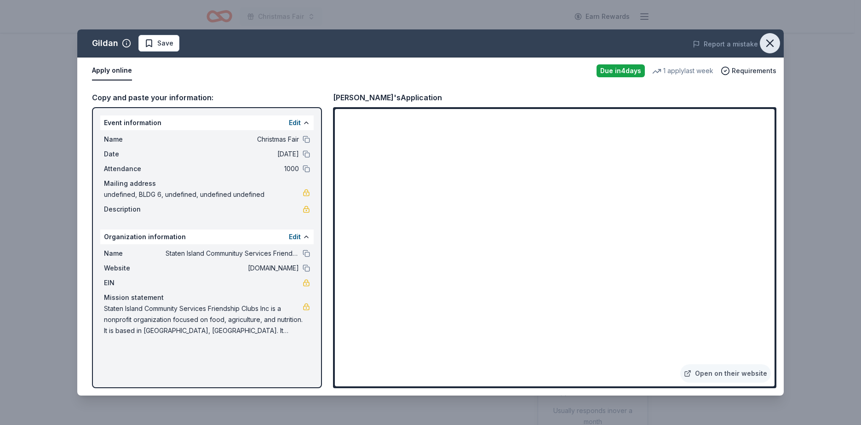 The width and height of the screenshot is (861, 425). What do you see at coordinates (203, 195) in the screenshot?
I see `span: undefined, BLDG 6, undefined, undefined undefined` at bounding box center [203, 195].